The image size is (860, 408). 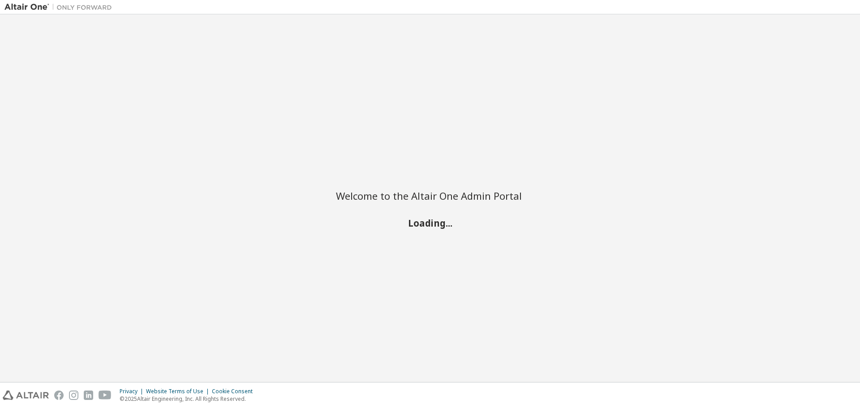 I want to click on img: altair_logo.svg, so click(x=26, y=395).